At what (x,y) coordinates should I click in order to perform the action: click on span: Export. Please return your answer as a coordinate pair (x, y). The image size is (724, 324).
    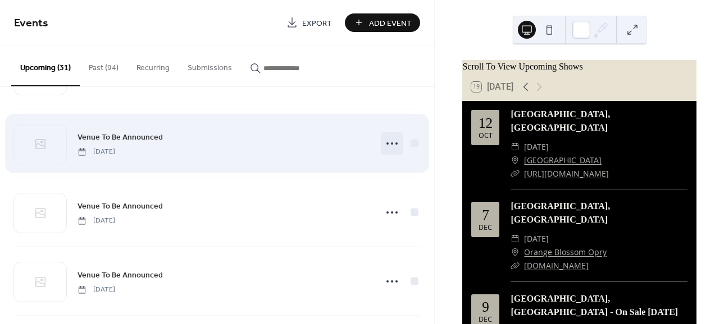
    Looking at the image, I should click on (317, 23).